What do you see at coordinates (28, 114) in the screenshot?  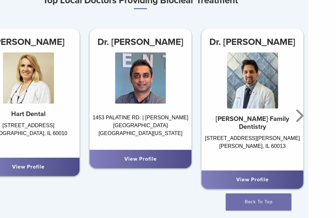 I see `strong: Hart Dental` at bounding box center [28, 114].